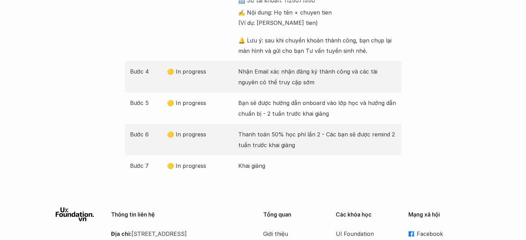 Image resolution: width=526 pixels, height=240 pixels. What do you see at coordinates (121, 234) in the screenshot?
I see `strong: Địa chỉ:` at bounding box center [121, 234].